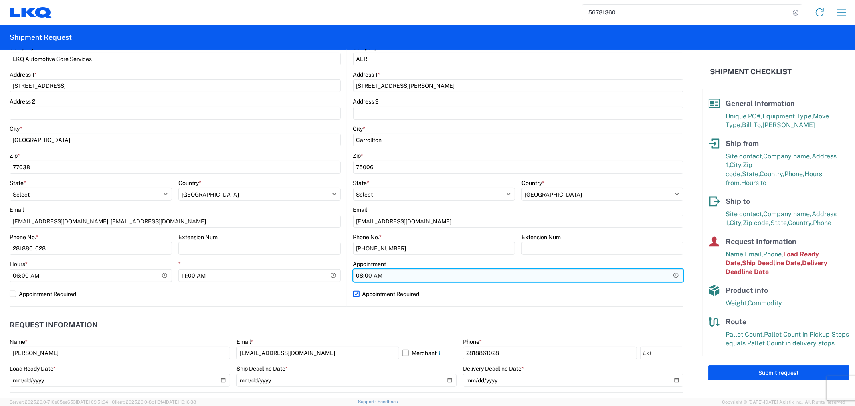 The width and height of the screenshot is (855, 406). I want to click on h2: Shipment Request, so click(41, 37).